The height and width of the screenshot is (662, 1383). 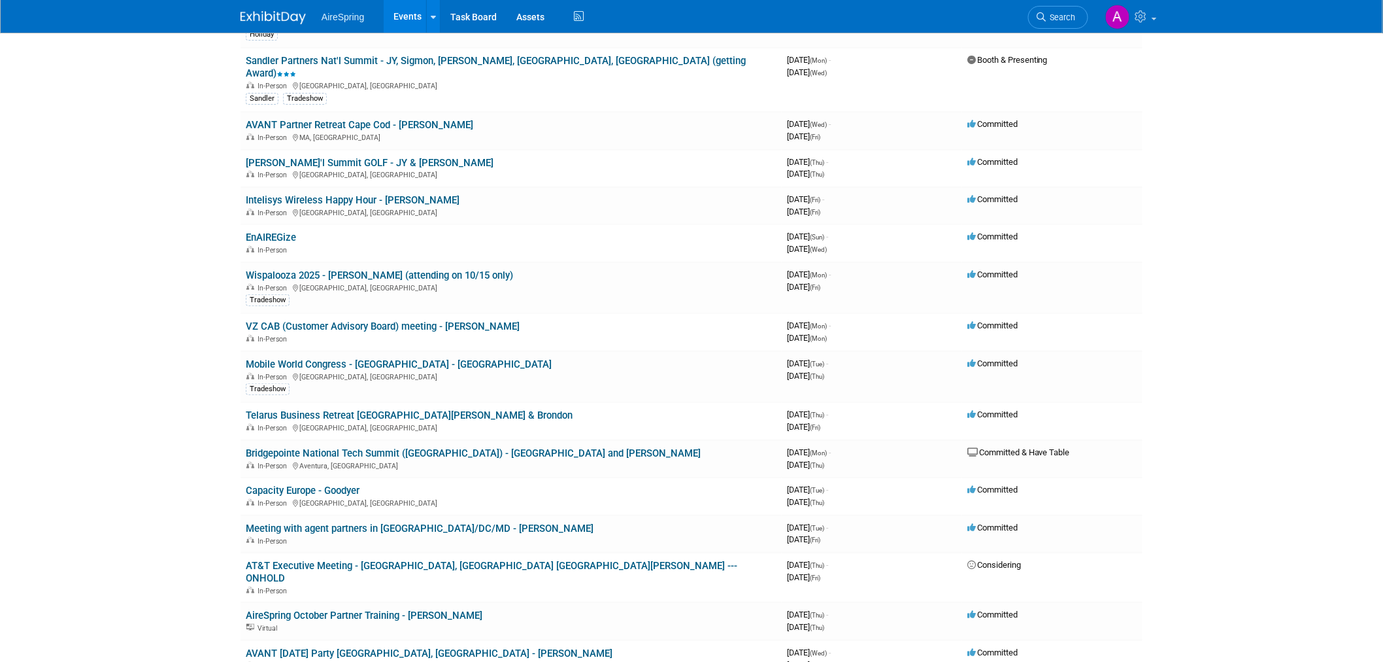 I want to click on span: Considering, so click(x=994, y=564).